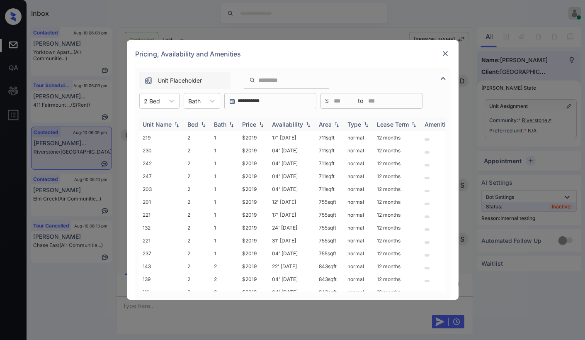 Image resolution: width=585 pixels, height=340 pixels. What do you see at coordinates (157, 124) in the screenshot?
I see `div: Unit Name` at bounding box center [157, 124].